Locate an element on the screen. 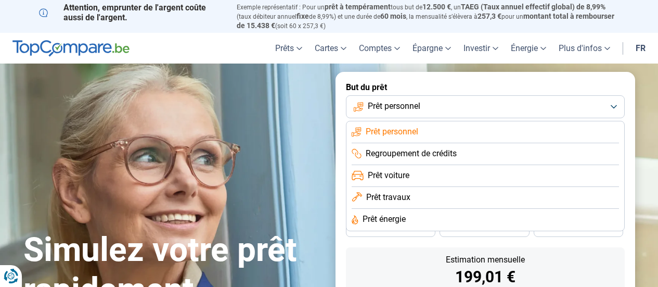 The image size is (658, 287). span: 60 mois is located at coordinates (393, 16).